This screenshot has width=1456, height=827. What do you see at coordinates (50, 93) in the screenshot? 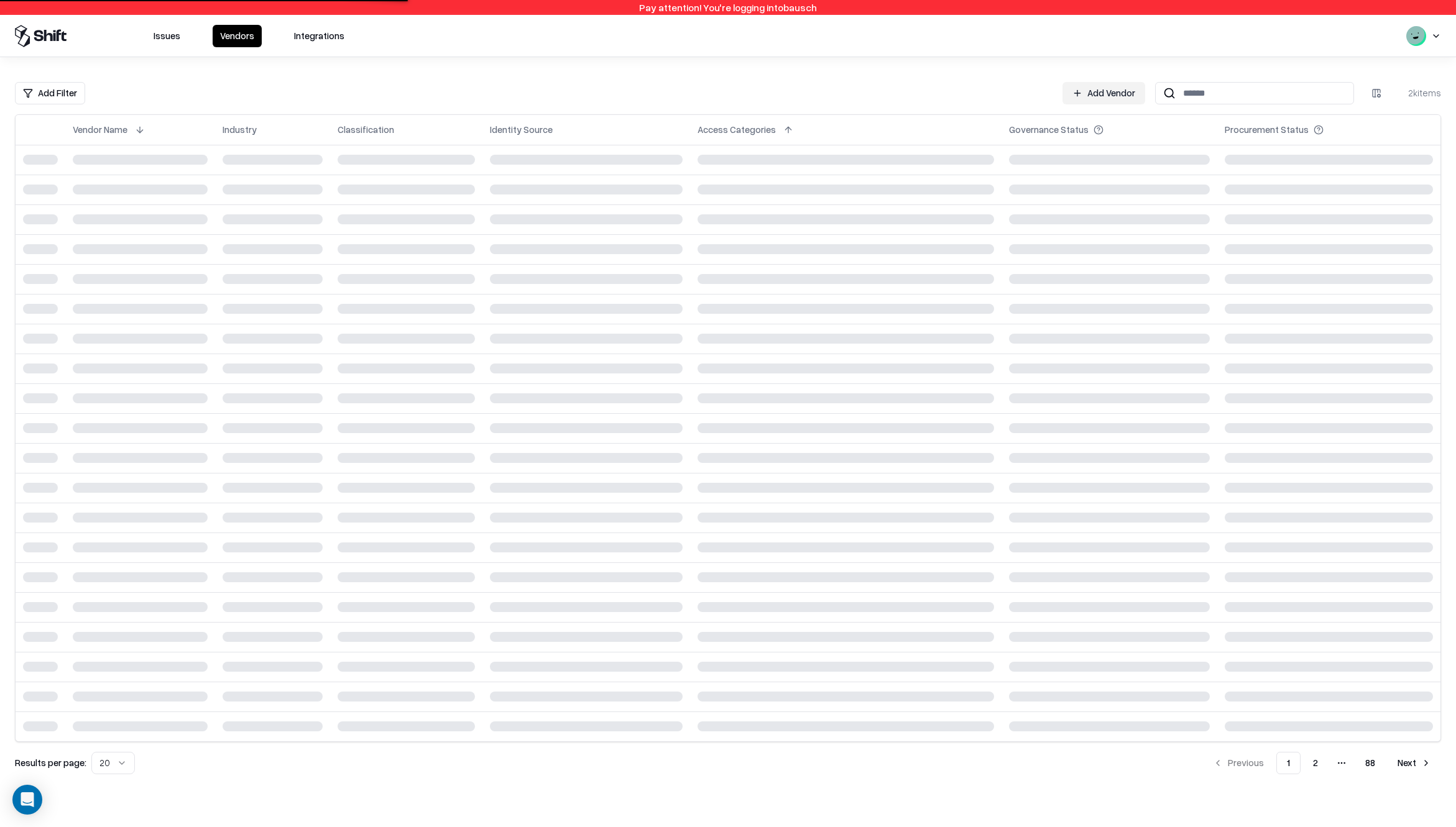
I see `button: Add Filter` at bounding box center [50, 93].